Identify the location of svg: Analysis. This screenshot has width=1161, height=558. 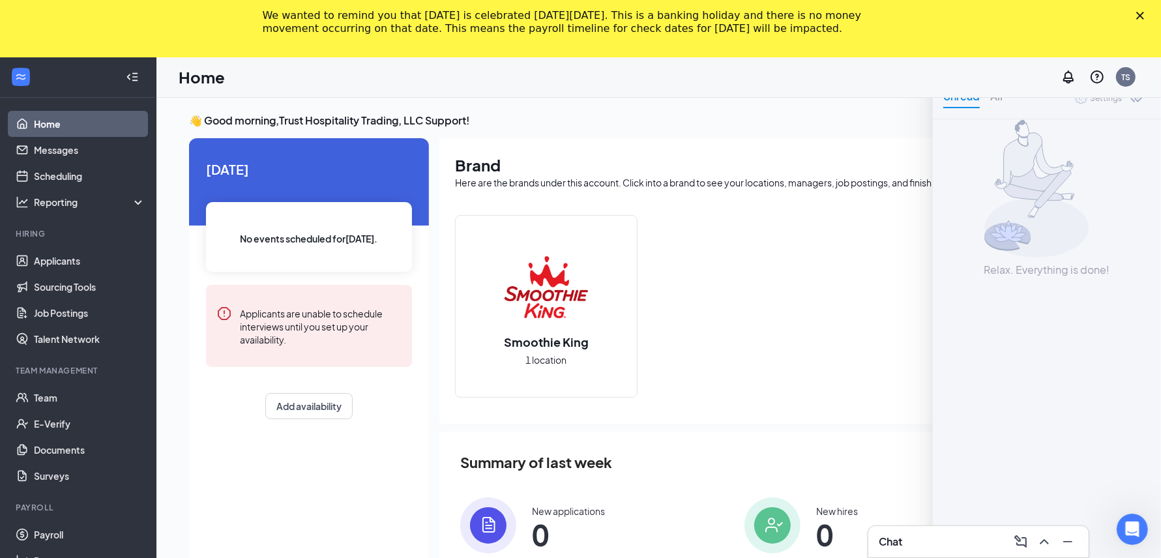
(22, 202).